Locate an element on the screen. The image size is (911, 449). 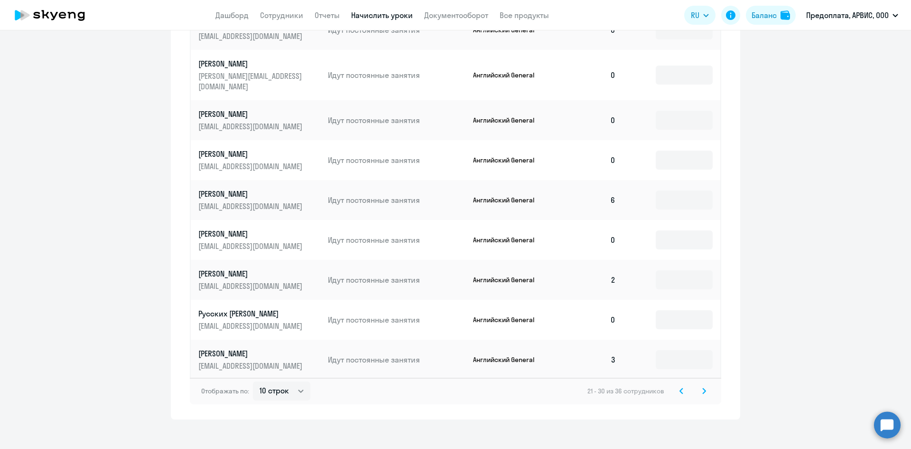
button: RU is located at coordinates (700, 15).